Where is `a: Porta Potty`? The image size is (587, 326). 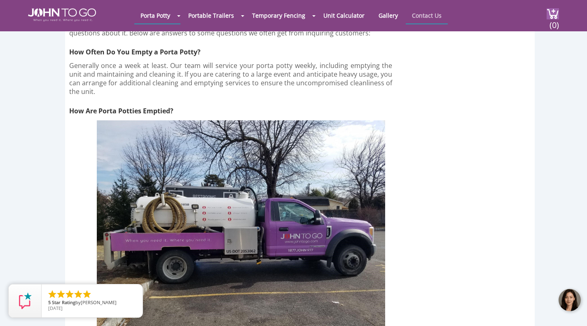
a: Porta Potty is located at coordinates (155, 15).